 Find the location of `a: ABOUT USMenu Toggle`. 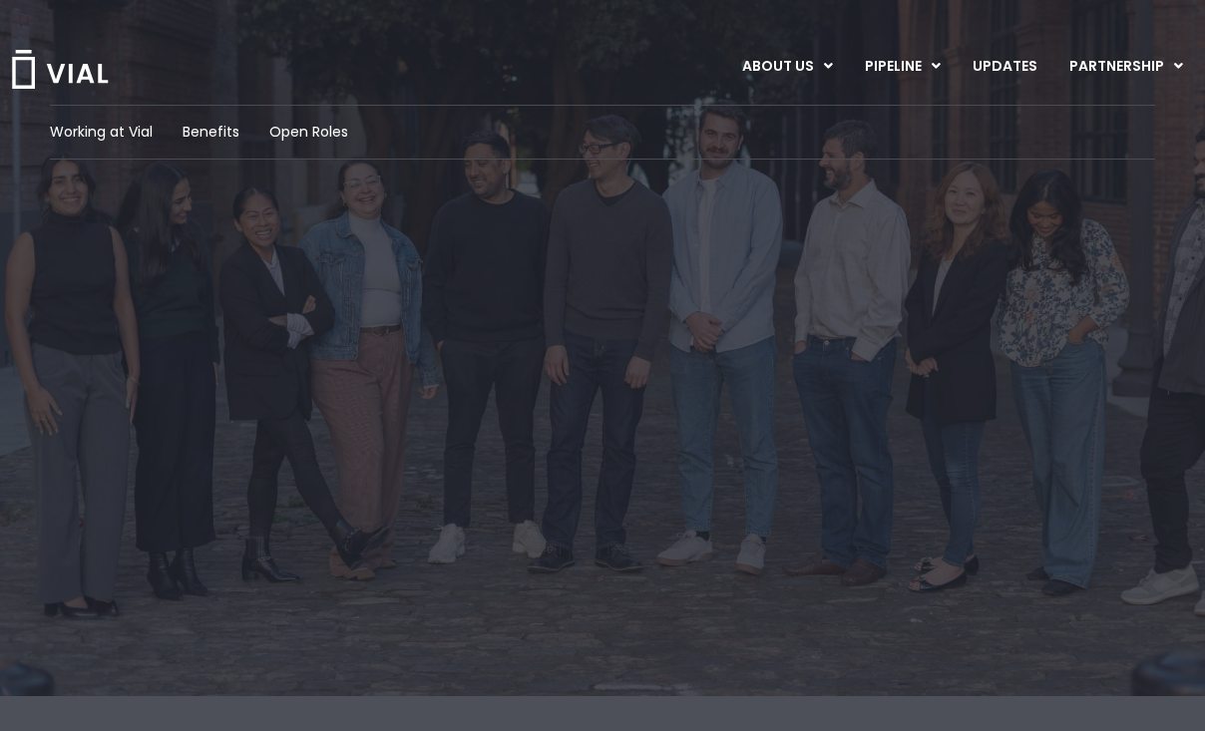

a: ABOUT USMenu Toggle is located at coordinates (787, 67).